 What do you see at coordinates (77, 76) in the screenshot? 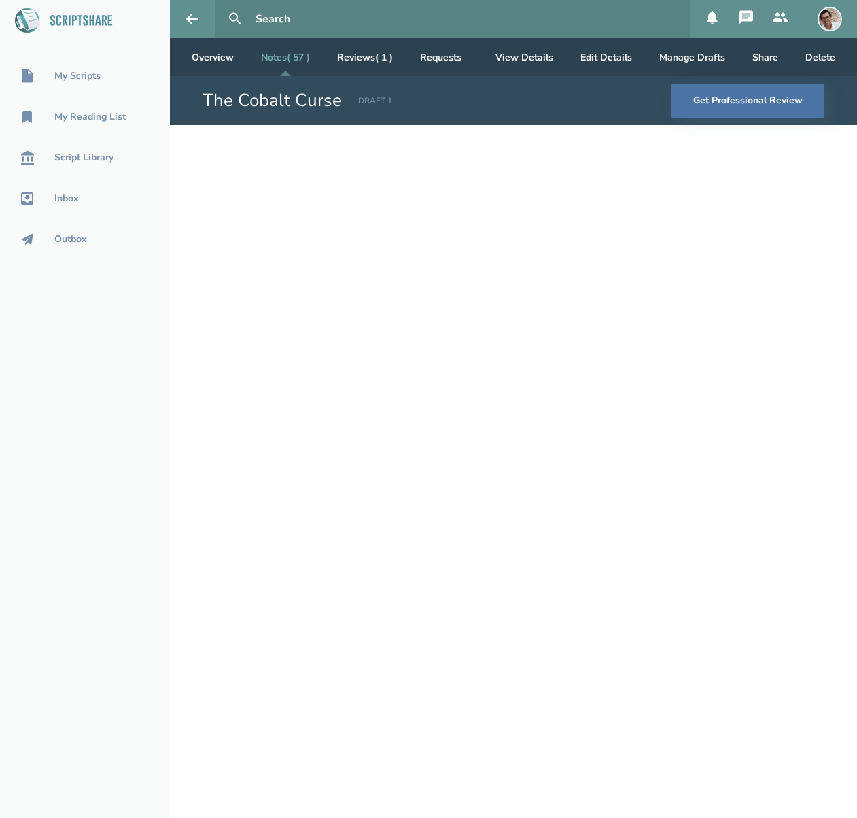
I see `div: My Scripts` at bounding box center [77, 76].